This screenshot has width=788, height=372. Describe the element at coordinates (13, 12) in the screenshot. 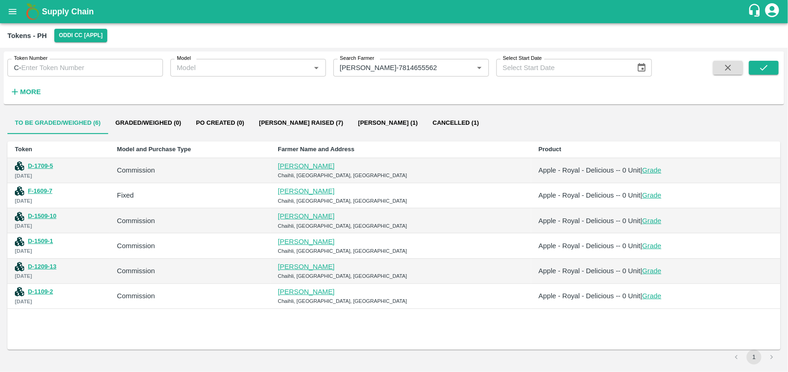

I see `button: open drawer` at that location.